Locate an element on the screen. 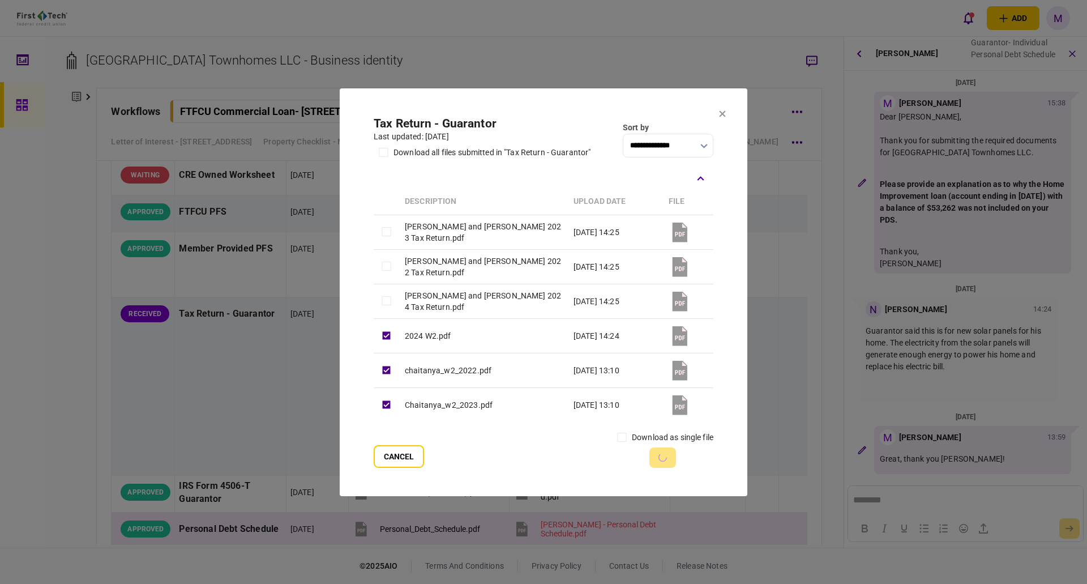  h2: Tax Return - Guarantor is located at coordinates (482, 123).